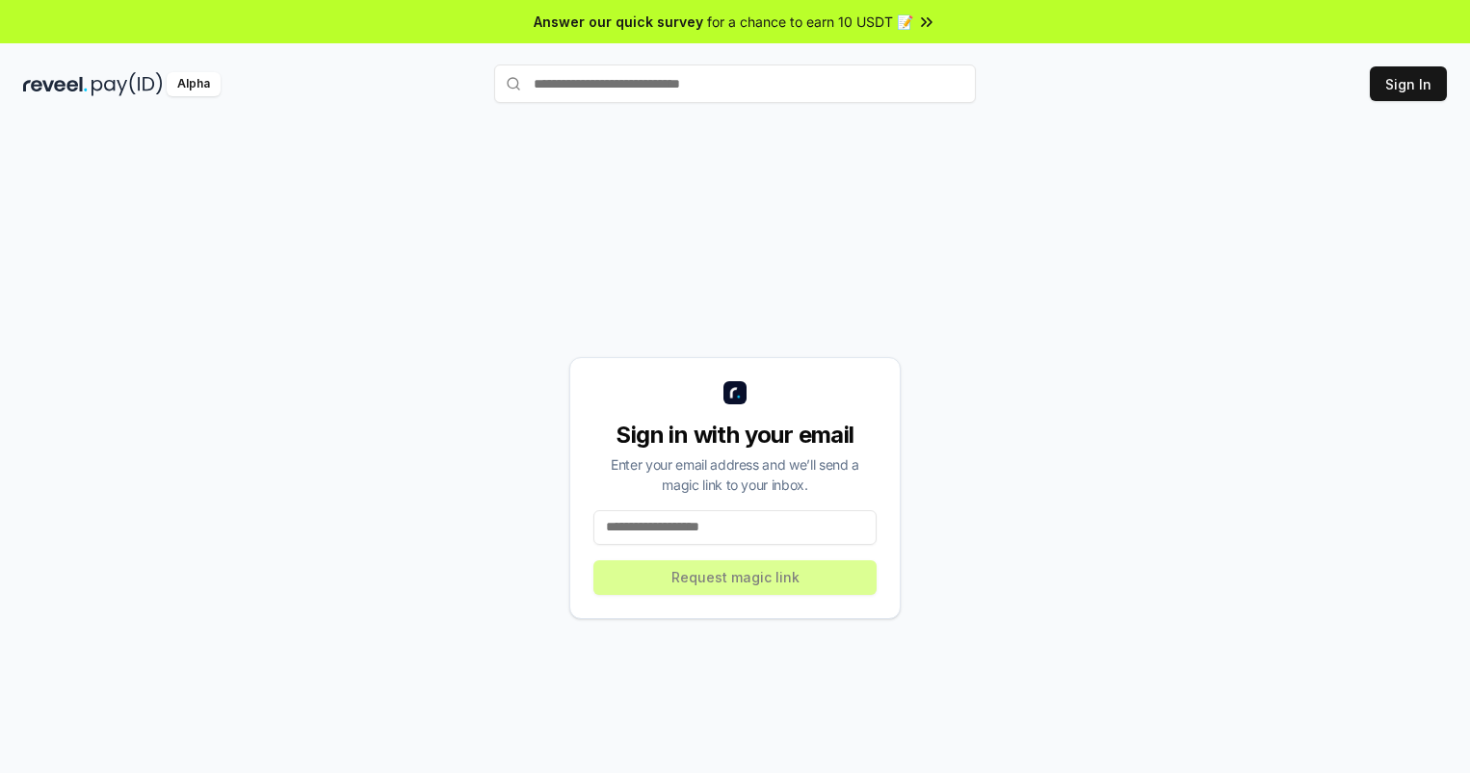 This screenshot has height=773, width=1470. What do you see at coordinates (194, 84) in the screenshot?
I see `div: Alpha` at bounding box center [194, 84].